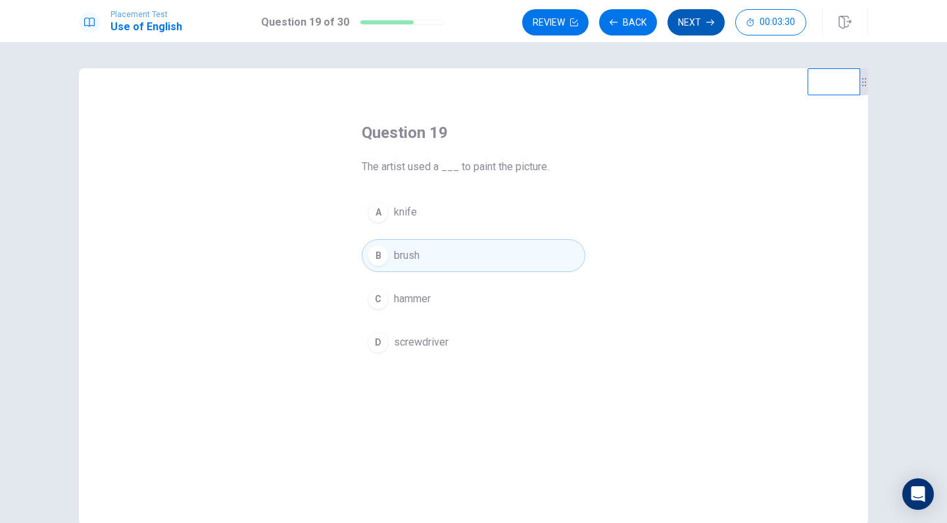 The image size is (947, 523). Describe the element at coordinates (378, 256) in the screenshot. I see `div: B` at that location.